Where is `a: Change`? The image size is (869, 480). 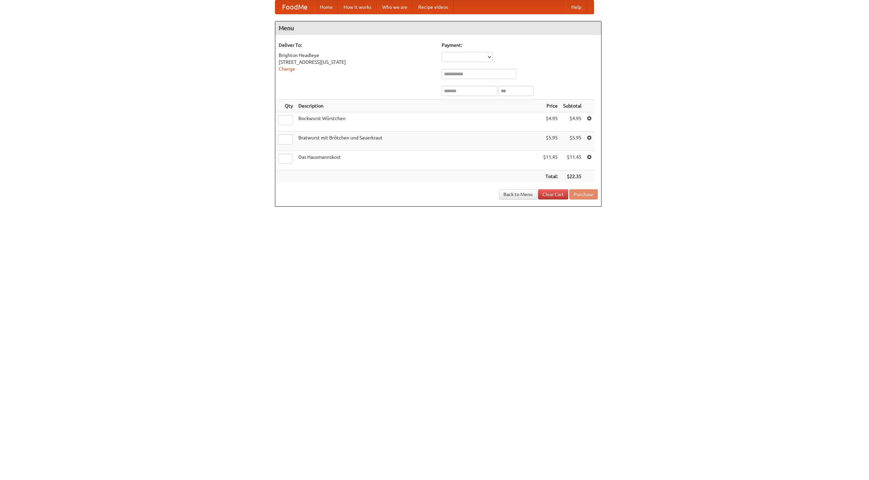 a: Change is located at coordinates (287, 69).